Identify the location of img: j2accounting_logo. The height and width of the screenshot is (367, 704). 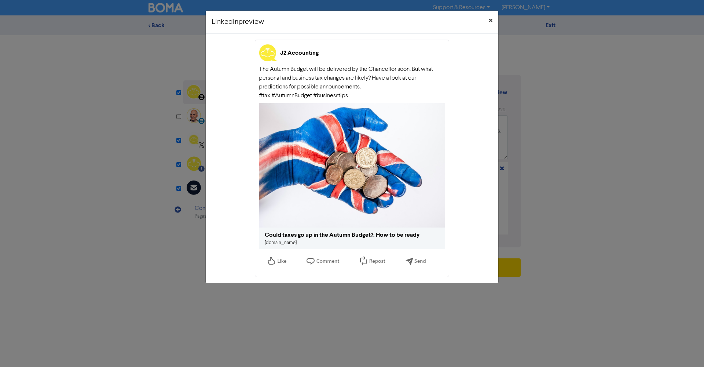
(268, 53).